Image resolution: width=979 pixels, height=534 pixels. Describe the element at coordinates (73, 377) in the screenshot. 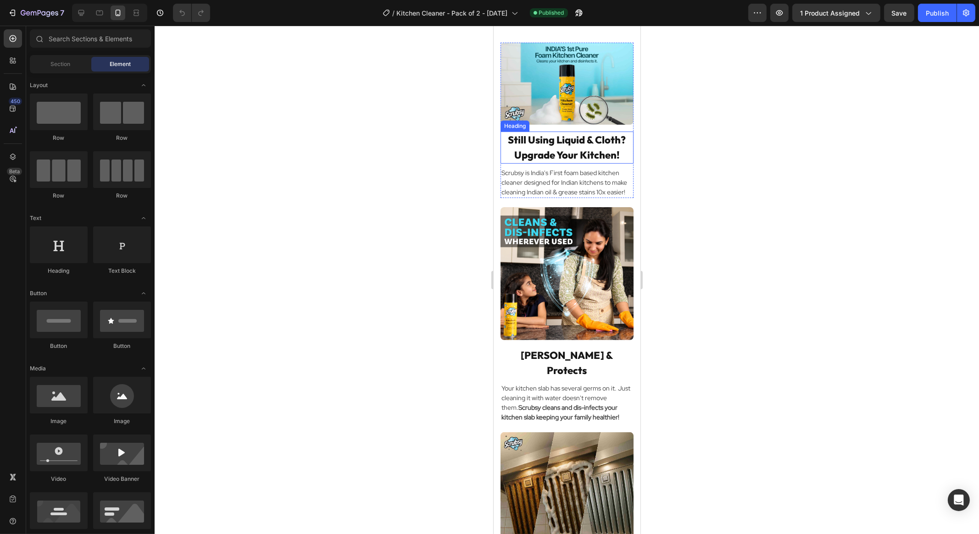

I see `p: Your kitchen slab has several germs on it. Just cleaning it with water doesn't remove them.` at that location.